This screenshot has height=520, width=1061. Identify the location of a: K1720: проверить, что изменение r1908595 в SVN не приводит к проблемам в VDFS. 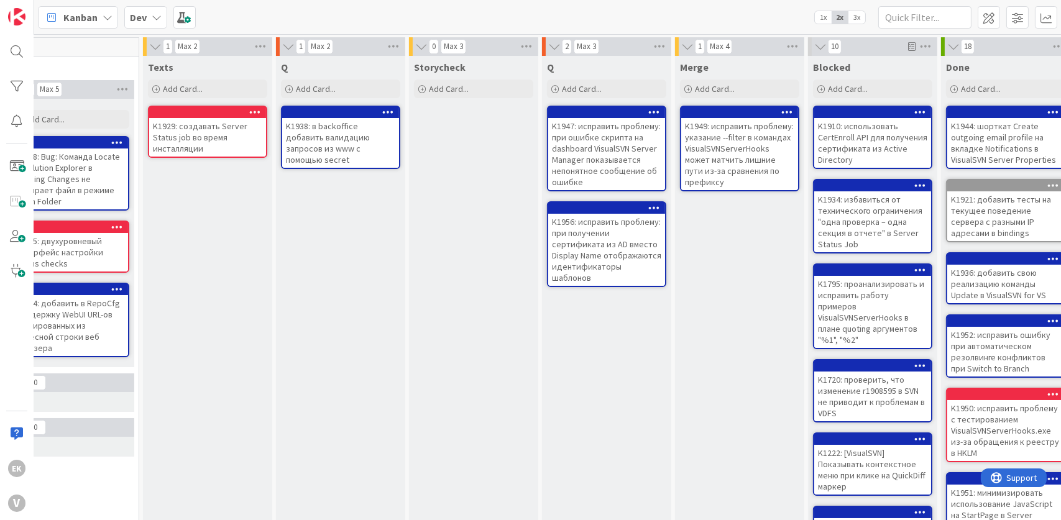
(873, 391).